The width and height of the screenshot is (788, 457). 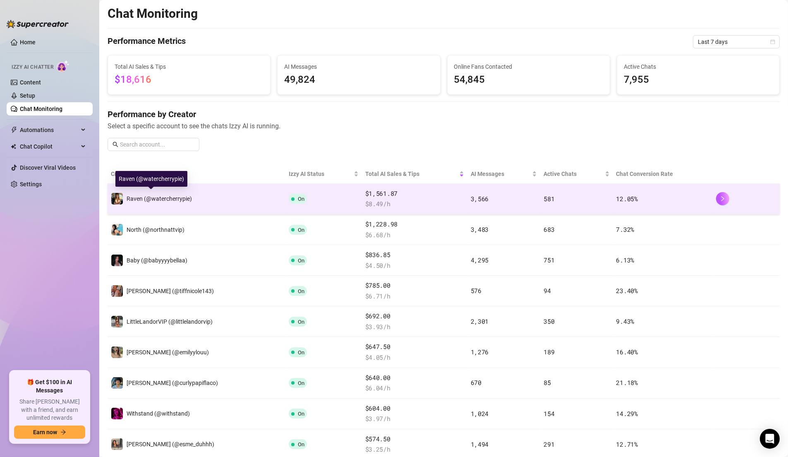 What do you see at coordinates (480, 321) in the screenshot?
I see `span: 2,301` at bounding box center [480, 321].